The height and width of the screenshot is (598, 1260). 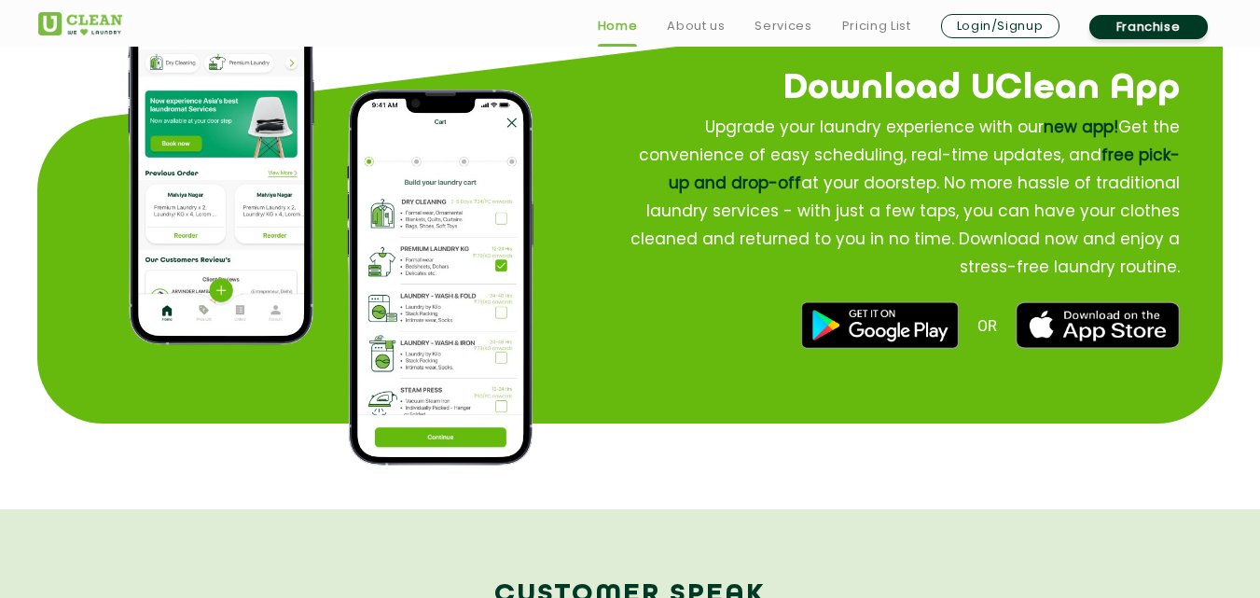 I want to click on img: UClean Laundry and Dry Cleaning, so click(x=80, y=23).